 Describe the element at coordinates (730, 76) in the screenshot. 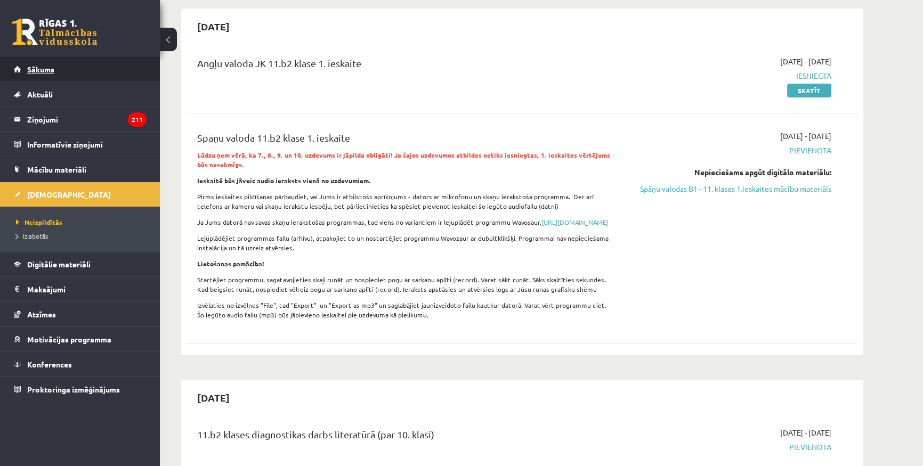

I see `span: Iesniegta` at that location.